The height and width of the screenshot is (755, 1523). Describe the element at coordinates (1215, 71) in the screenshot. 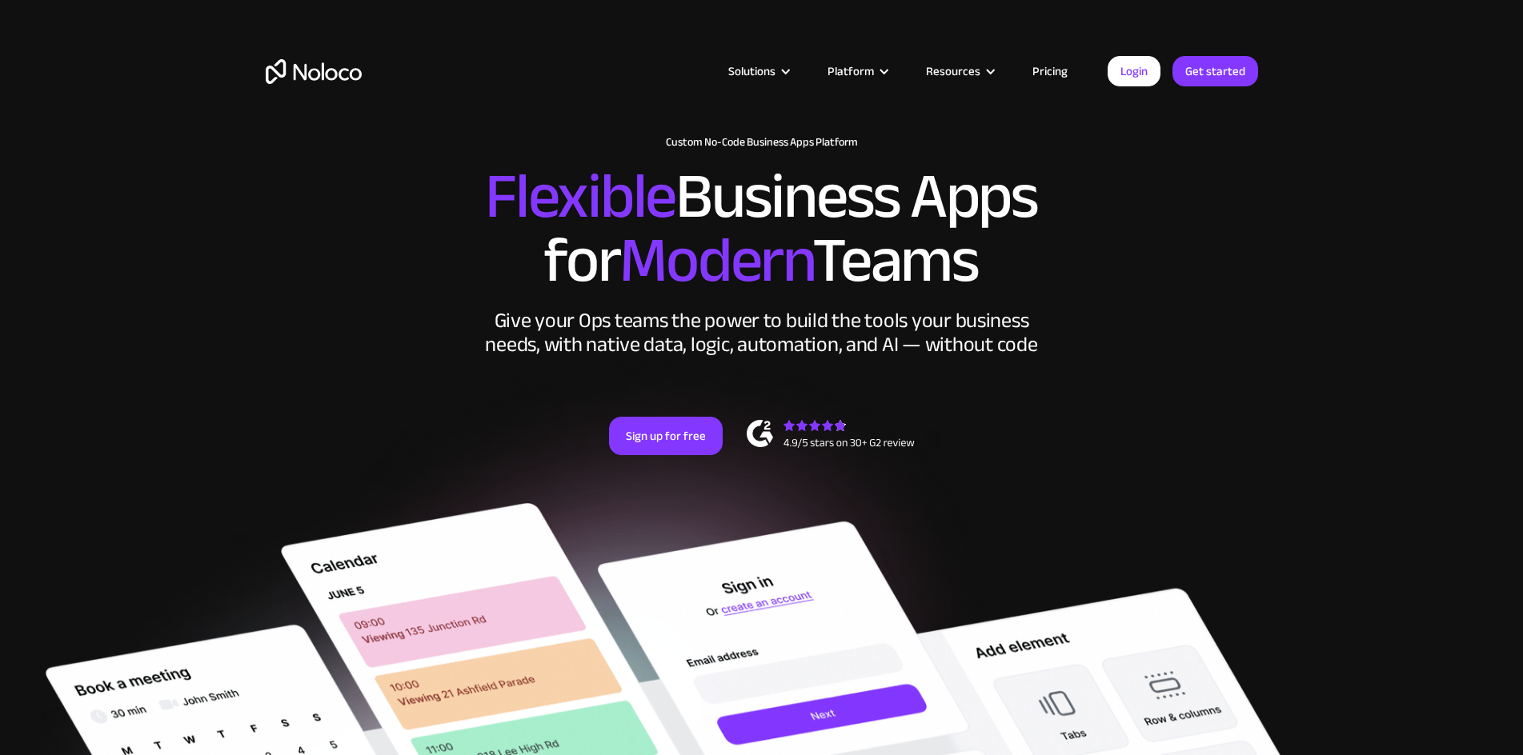

I see `a: Get started` at that location.